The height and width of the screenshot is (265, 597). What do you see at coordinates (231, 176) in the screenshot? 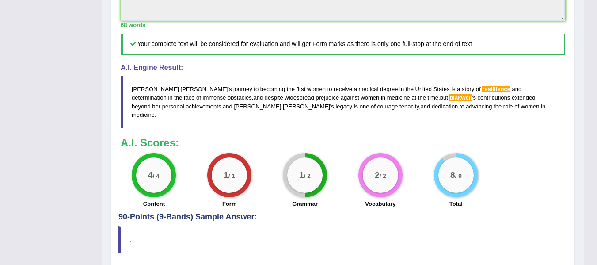
I see `small: / 1` at bounding box center [231, 176].